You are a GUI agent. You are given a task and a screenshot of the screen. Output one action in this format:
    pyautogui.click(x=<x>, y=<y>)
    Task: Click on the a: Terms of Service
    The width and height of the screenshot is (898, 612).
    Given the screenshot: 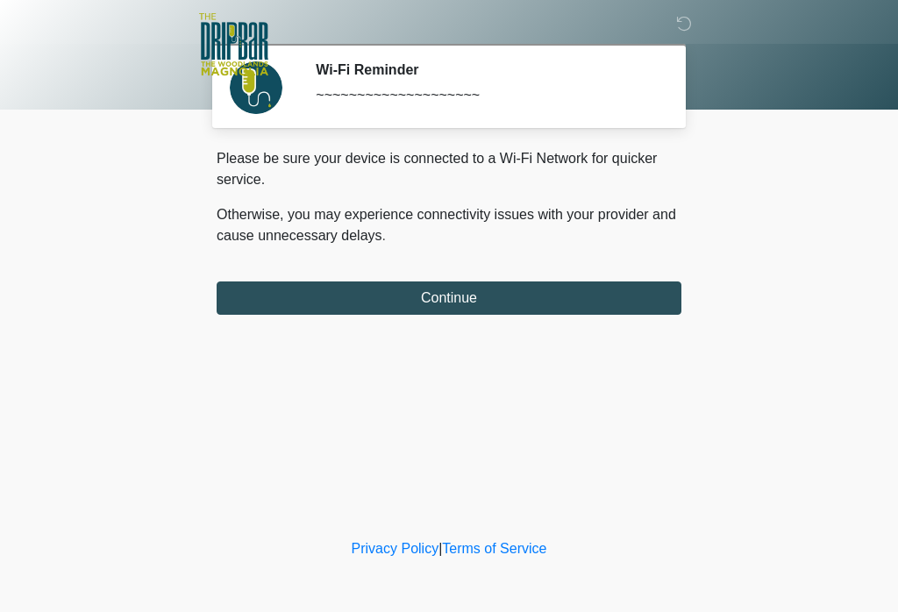 What is the action you would take?
    pyautogui.click(x=494, y=548)
    